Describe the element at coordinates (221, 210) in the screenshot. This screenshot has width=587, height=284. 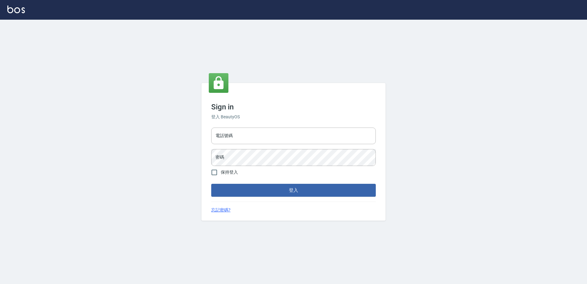
I see `a: 忘記密碼?` at that location.